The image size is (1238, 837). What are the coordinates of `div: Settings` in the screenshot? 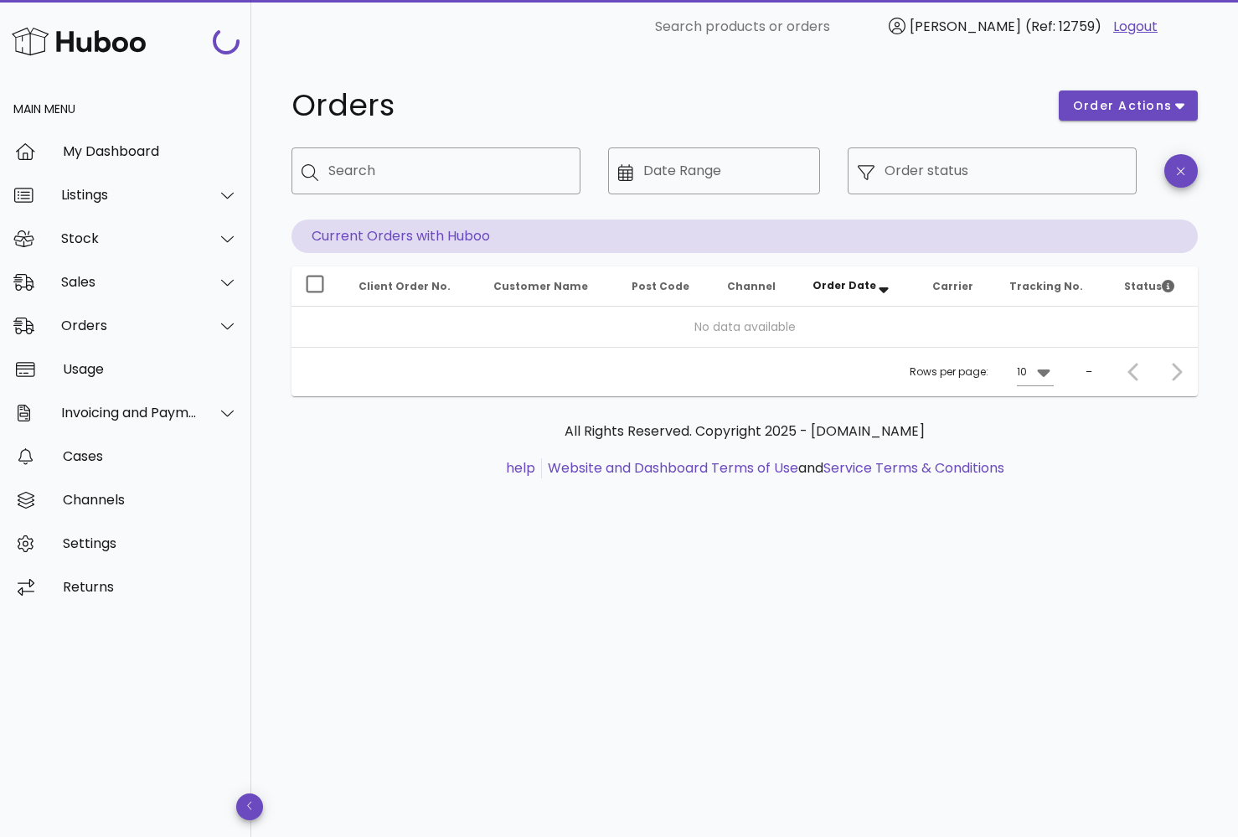 It's located at (150, 543).